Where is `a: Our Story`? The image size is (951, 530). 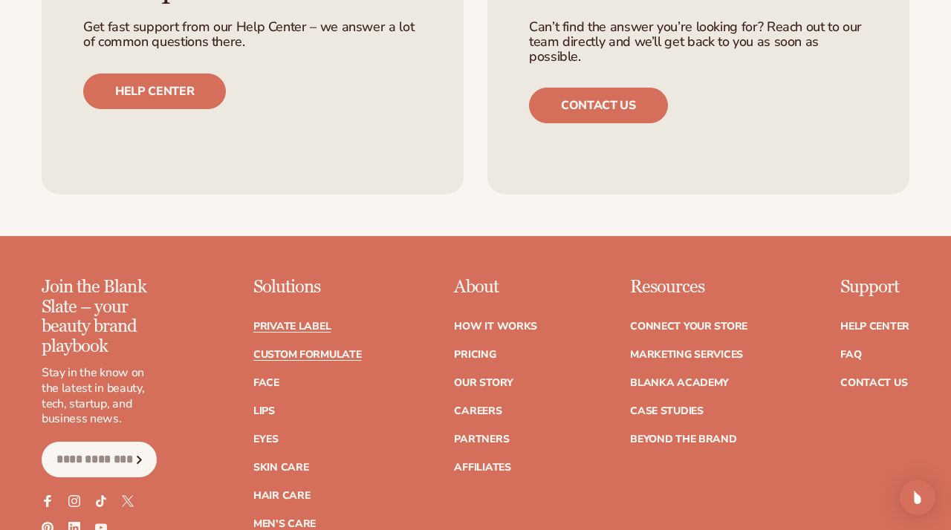 a: Our Story is located at coordinates (483, 383).